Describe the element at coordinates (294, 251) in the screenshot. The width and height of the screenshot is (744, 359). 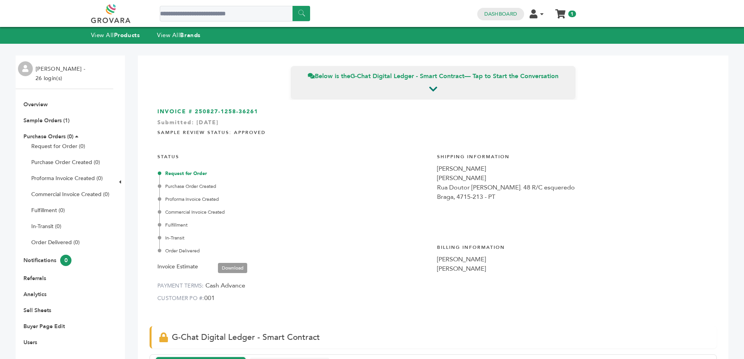
I see `div: Order Delivered` at that location.